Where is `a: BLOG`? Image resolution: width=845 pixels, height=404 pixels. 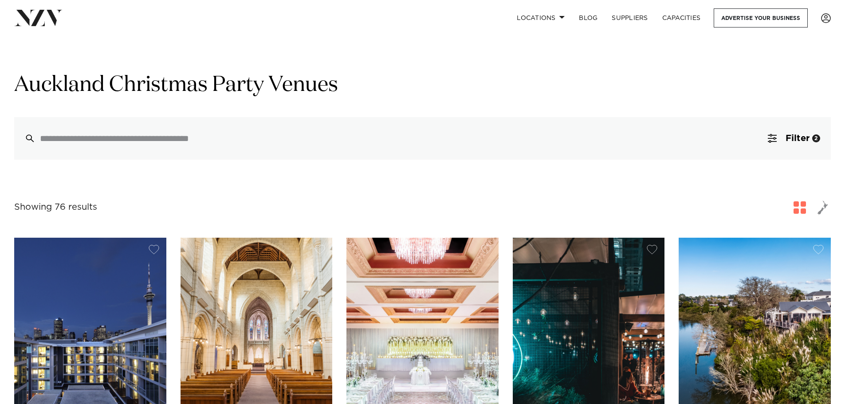 a: BLOG is located at coordinates (588, 18).